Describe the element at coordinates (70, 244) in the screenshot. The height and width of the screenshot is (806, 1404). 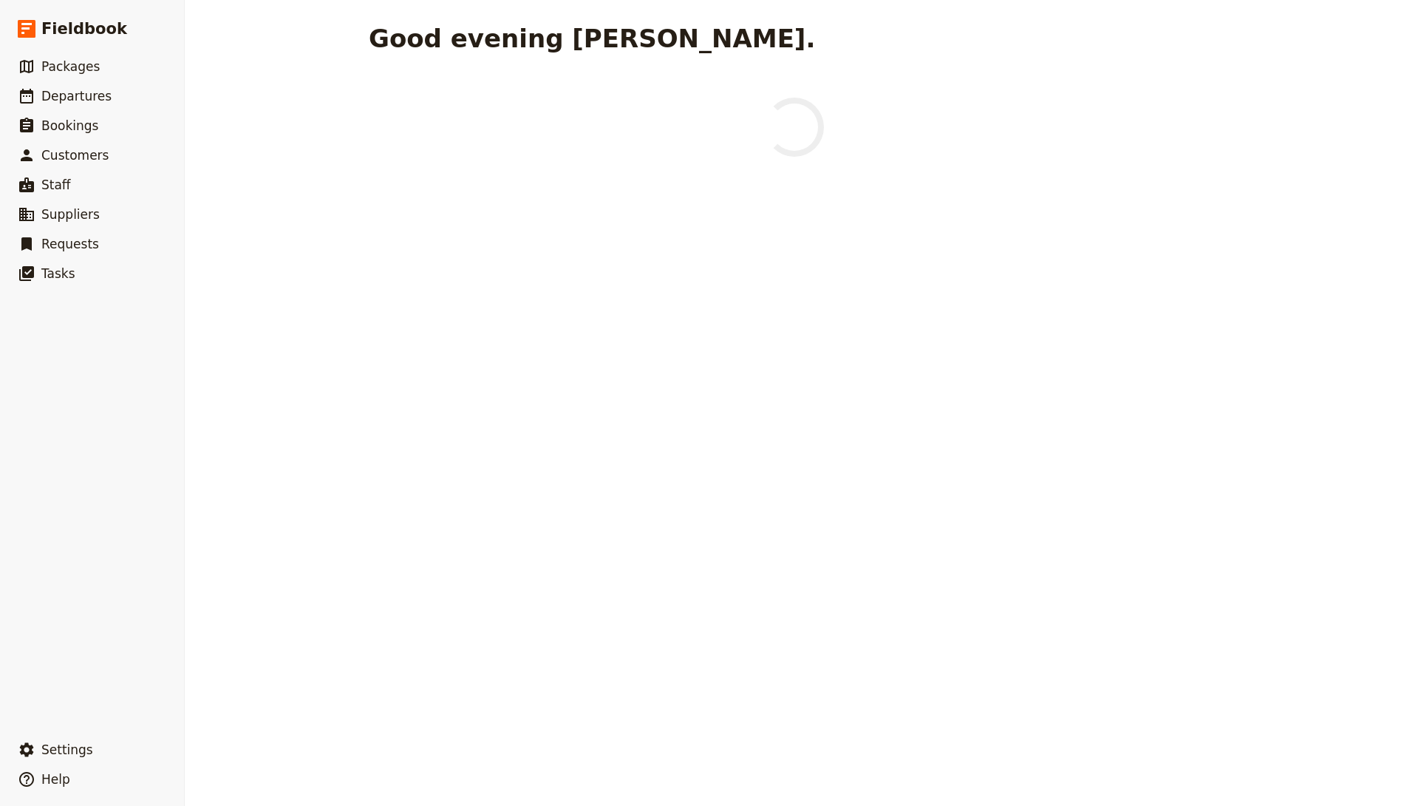
I see `span: Requests` at that location.